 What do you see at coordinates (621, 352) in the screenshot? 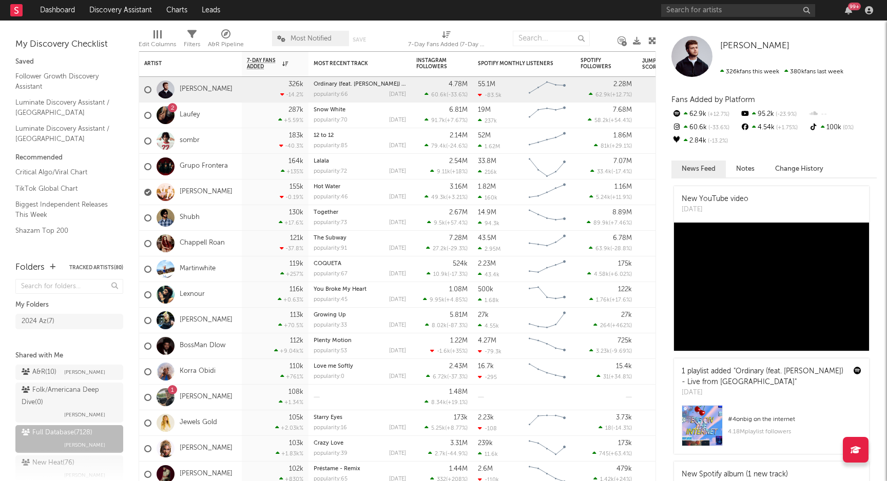
I see `span: -9.69 %` at bounding box center [621, 352].